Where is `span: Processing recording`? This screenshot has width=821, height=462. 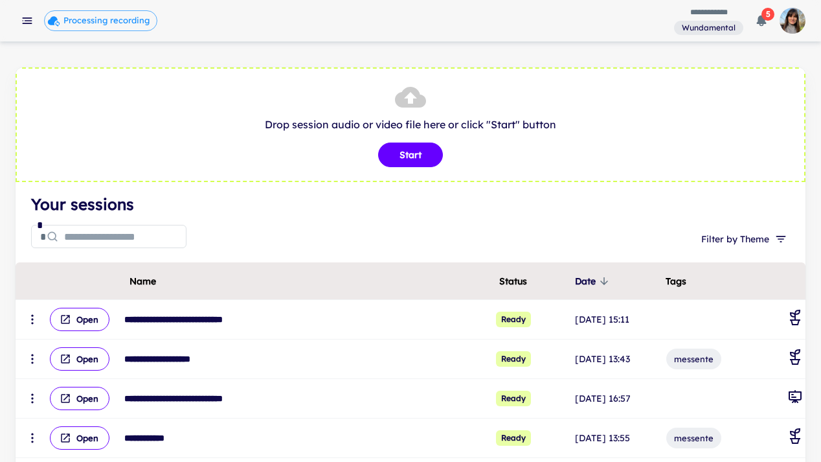
span: Processing recording is located at coordinates (106, 21).